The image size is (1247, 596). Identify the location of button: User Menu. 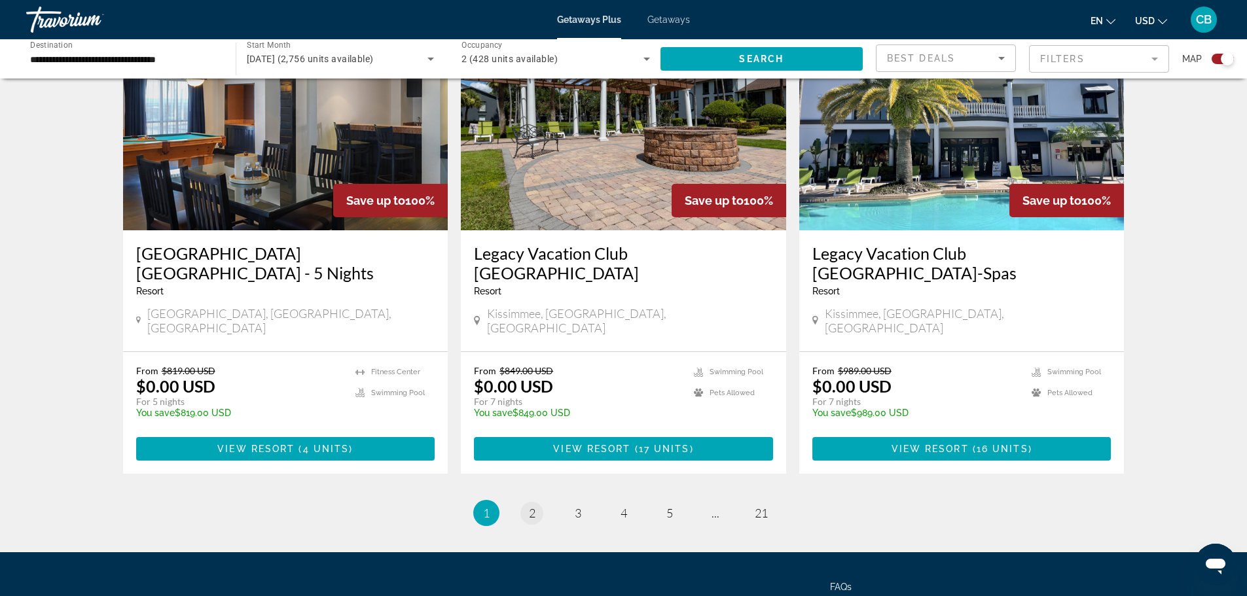
(1203, 20).